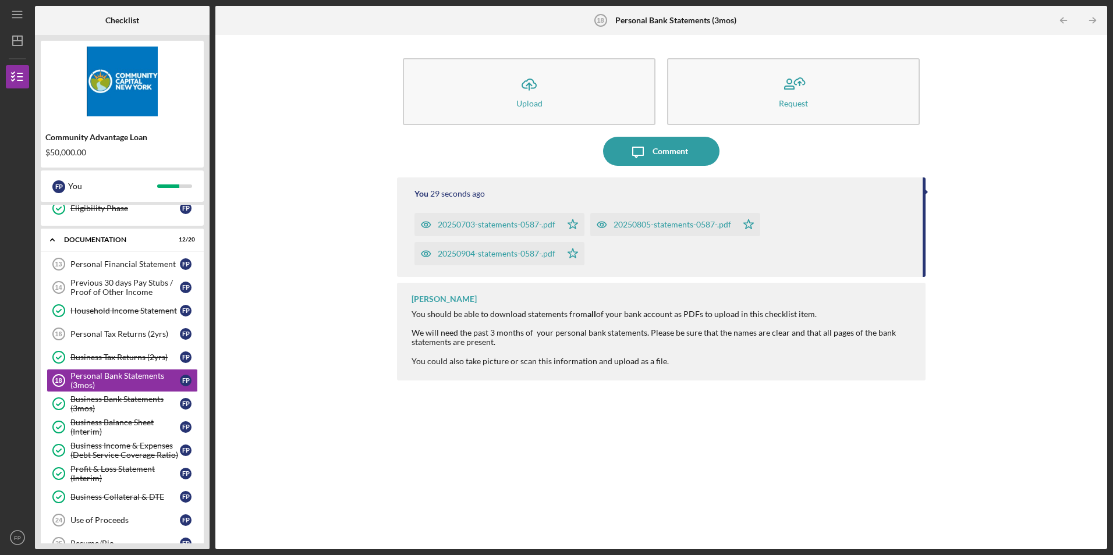 The image size is (1113, 555). I want to click on button: Request, so click(794, 91).